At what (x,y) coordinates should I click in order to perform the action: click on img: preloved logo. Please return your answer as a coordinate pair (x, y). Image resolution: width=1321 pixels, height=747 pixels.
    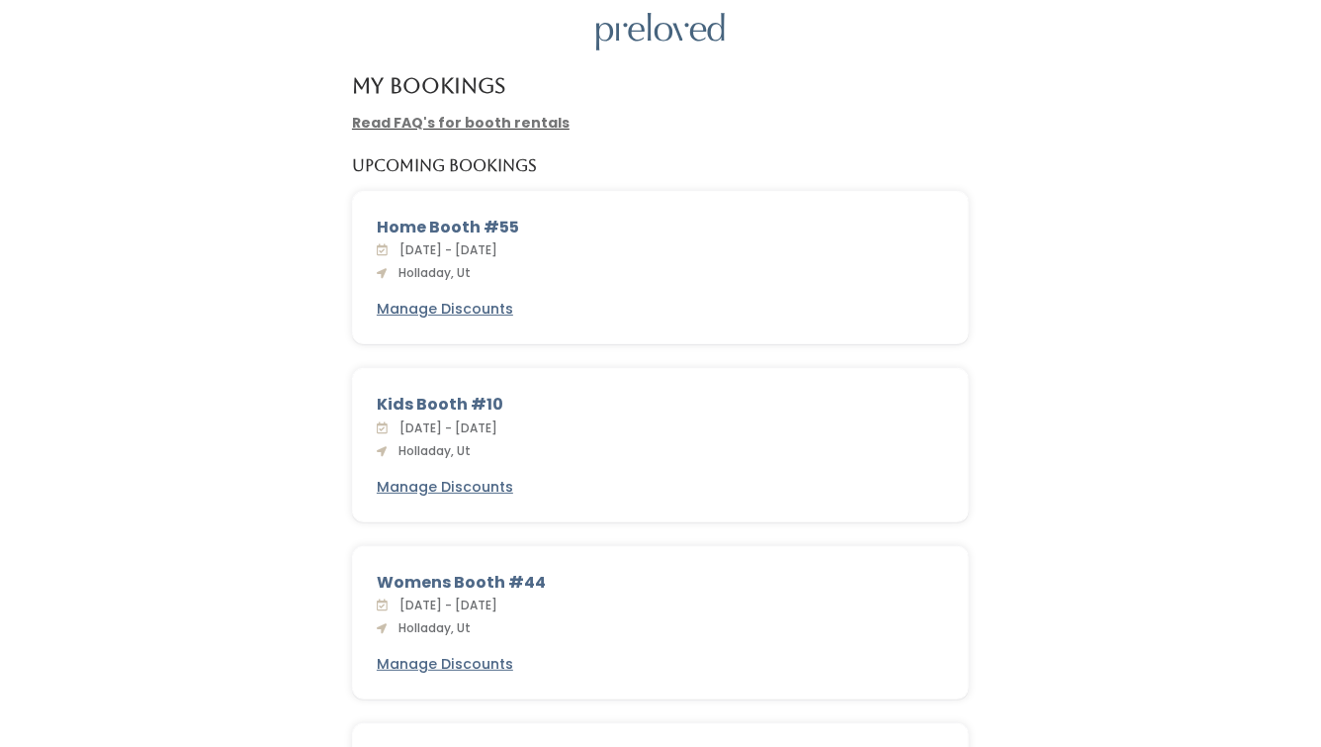
    Looking at the image, I should click on (660, 32).